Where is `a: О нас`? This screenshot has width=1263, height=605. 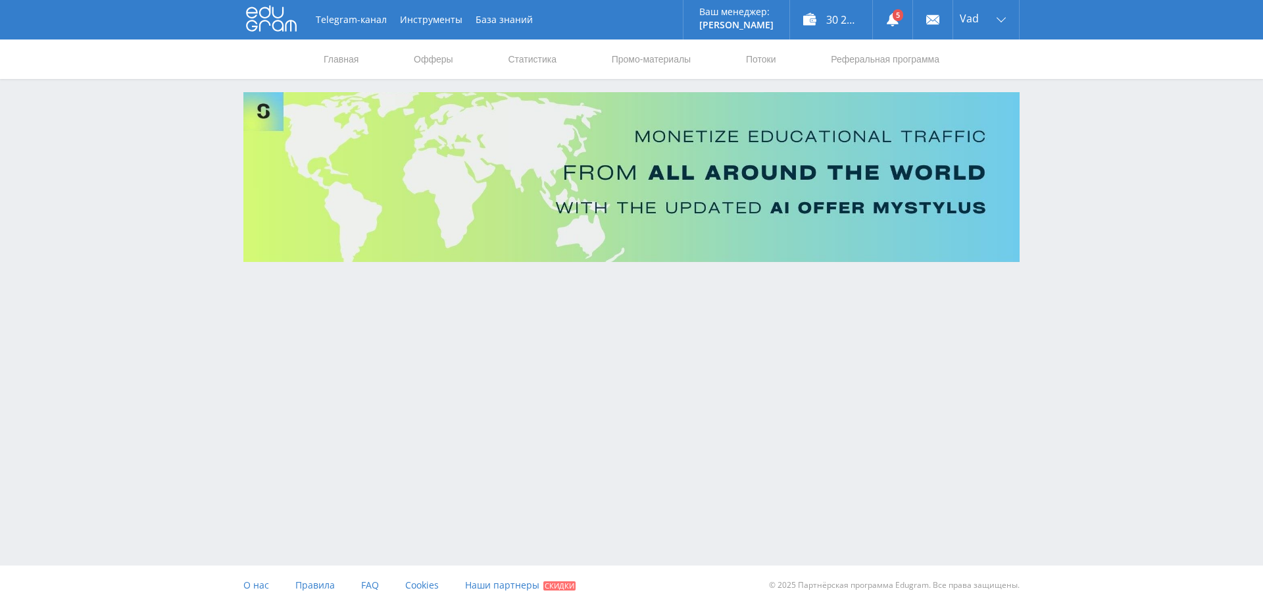 a: О нас is located at coordinates (256, 585).